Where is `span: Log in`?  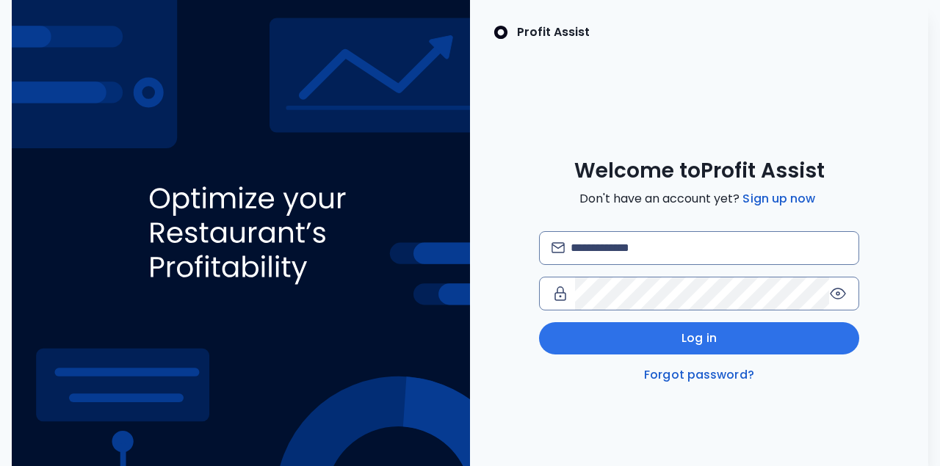 span: Log in is located at coordinates (699, 339).